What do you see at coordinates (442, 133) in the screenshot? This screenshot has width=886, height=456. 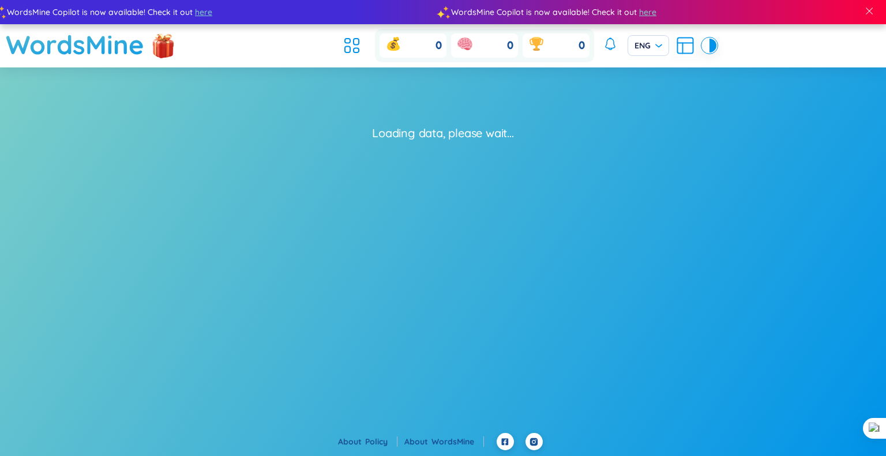 I see `div: Loading data, please wait...` at bounding box center [442, 133].